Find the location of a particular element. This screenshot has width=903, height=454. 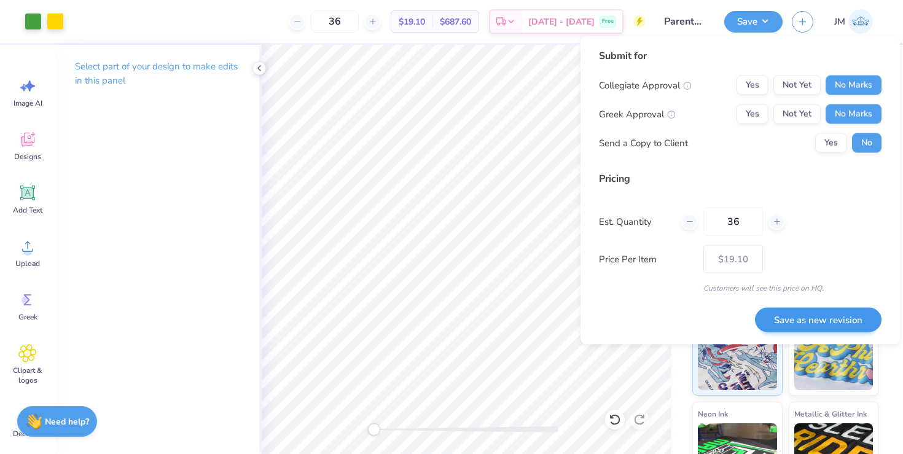

div: Collegiate Approval is located at coordinates (645, 85).